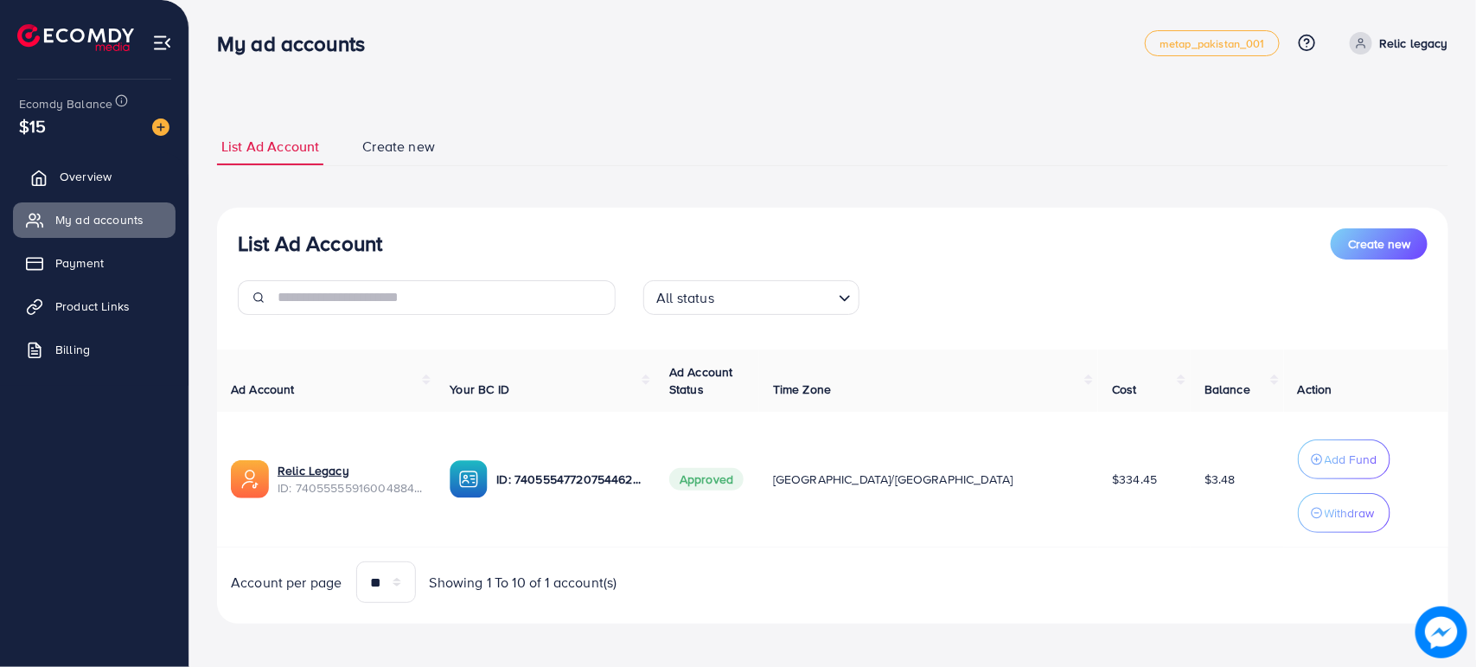 Image resolution: width=1476 pixels, height=667 pixels. Describe the element at coordinates (1315, 389) in the screenshot. I see `span: Action` at that location.